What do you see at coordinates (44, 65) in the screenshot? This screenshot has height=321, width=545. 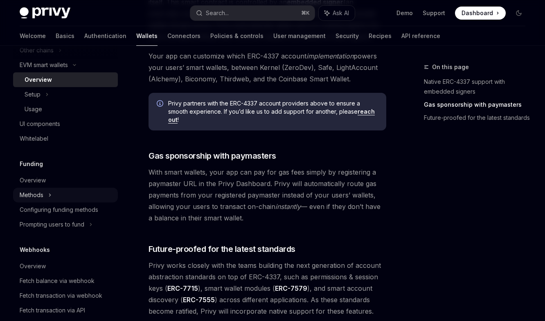 I see `div: EVM smart wallets` at bounding box center [44, 65].